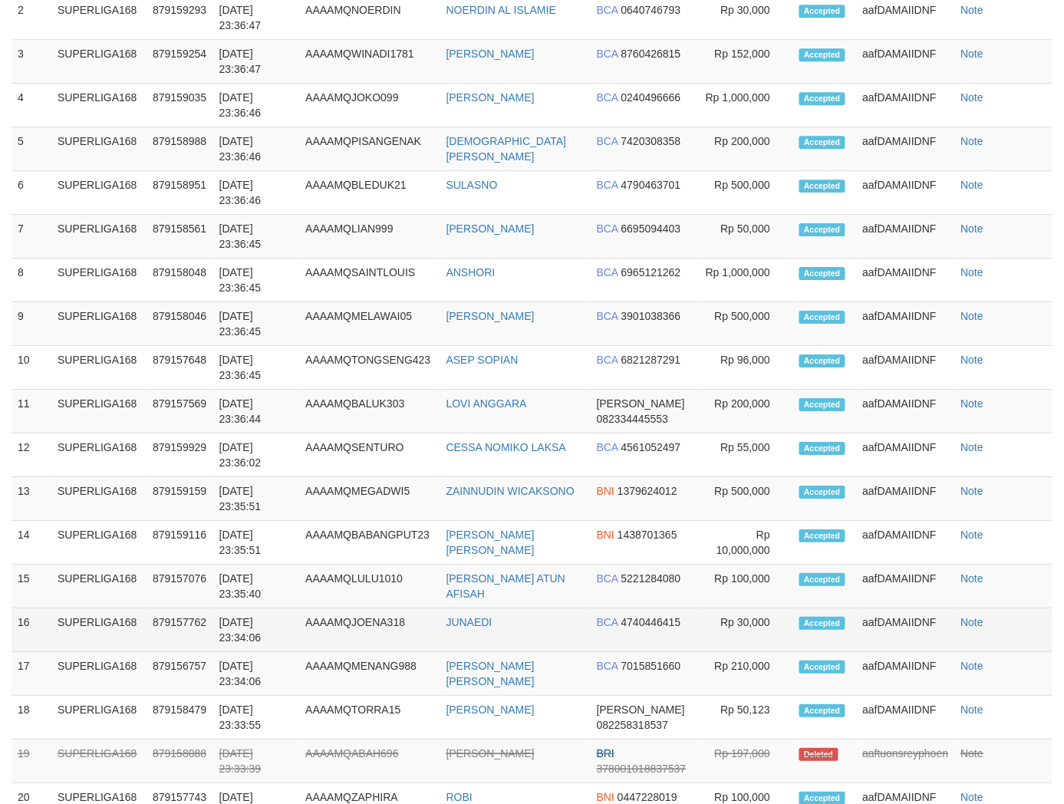 The width and height of the screenshot is (1064, 804). Describe the element at coordinates (651, 272) in the screenshot. I see `span: Copy 6965121262 to clipboard` at that location.